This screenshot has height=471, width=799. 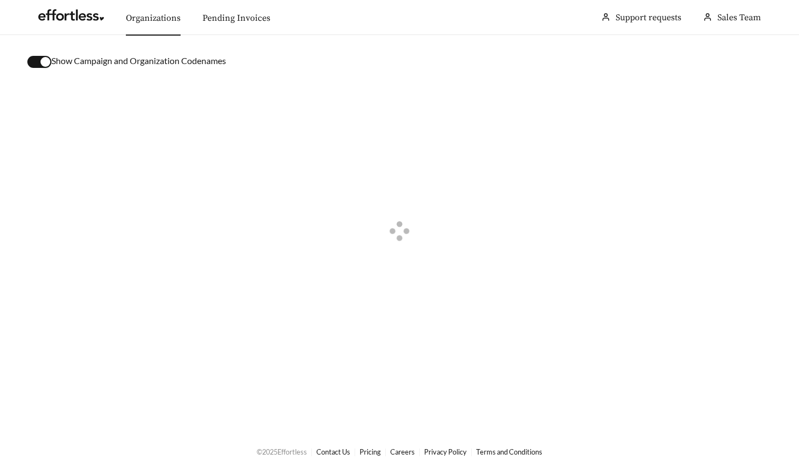 What do you see at coordinates (509, 452) in the screenshot?
I see `a: Terms and Conditions` at bounding box center [509, 452].